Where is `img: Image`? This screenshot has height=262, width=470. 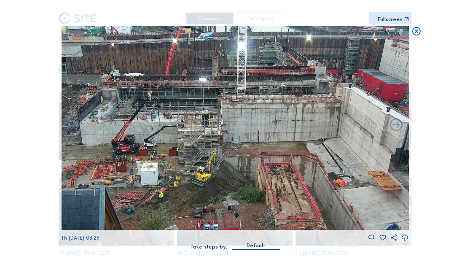
img: Image is located at coordinates (235, 128).